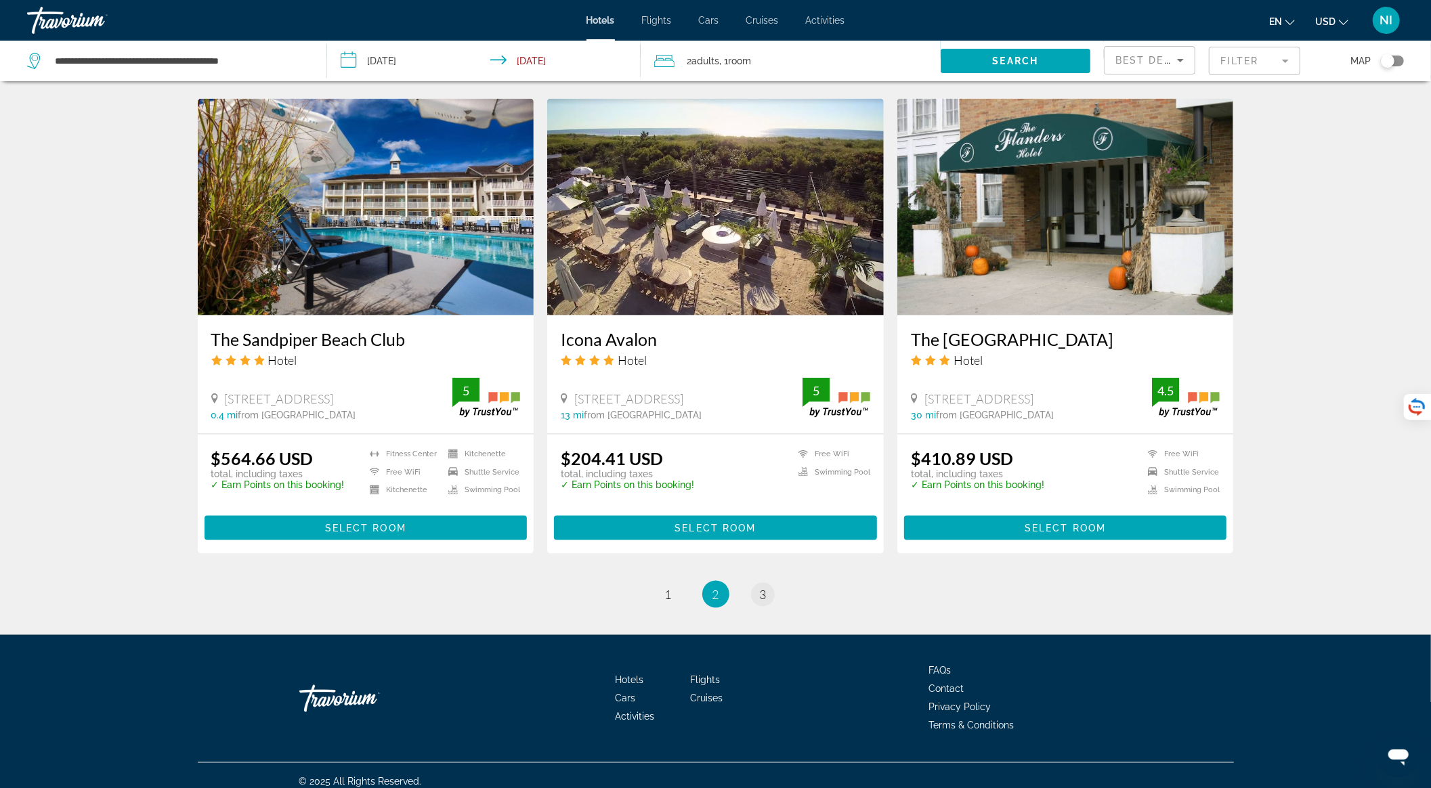 This screenshot has width=1431, height=788. What do you see at coordinates (816, 391) in the screenshot?
I see `div: 5` at bounding box center [816, 391].